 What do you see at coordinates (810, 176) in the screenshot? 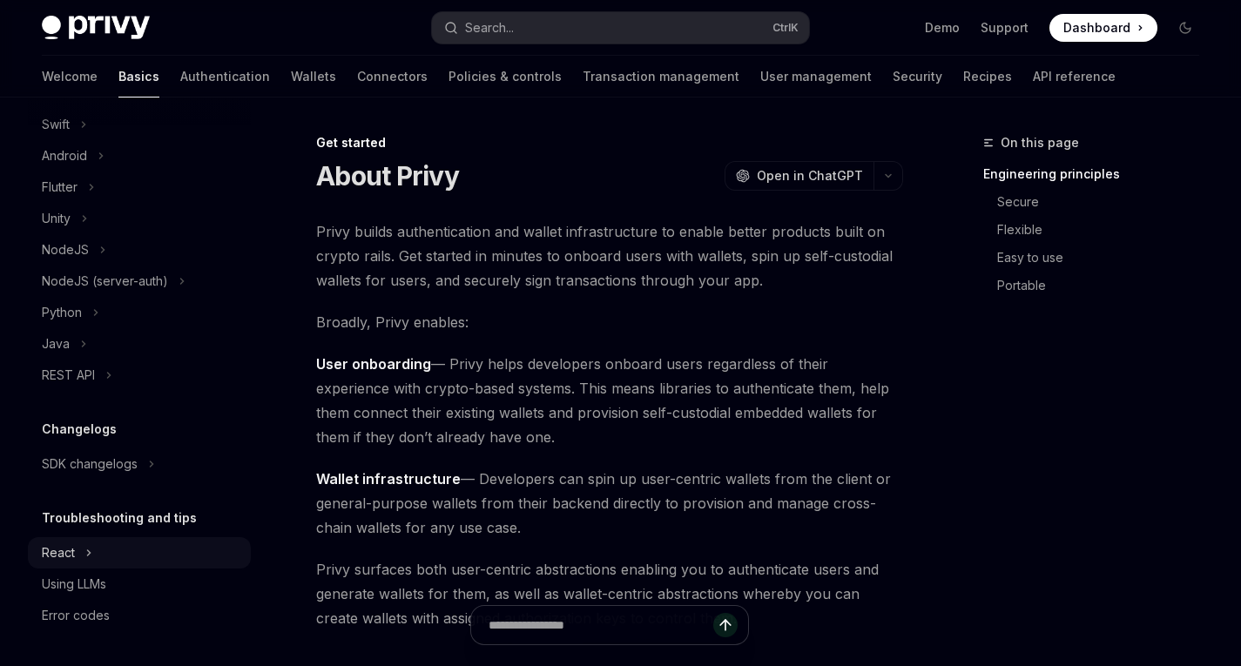
I see `span: Open in ChatGPT` at bounding box center [810, 176].